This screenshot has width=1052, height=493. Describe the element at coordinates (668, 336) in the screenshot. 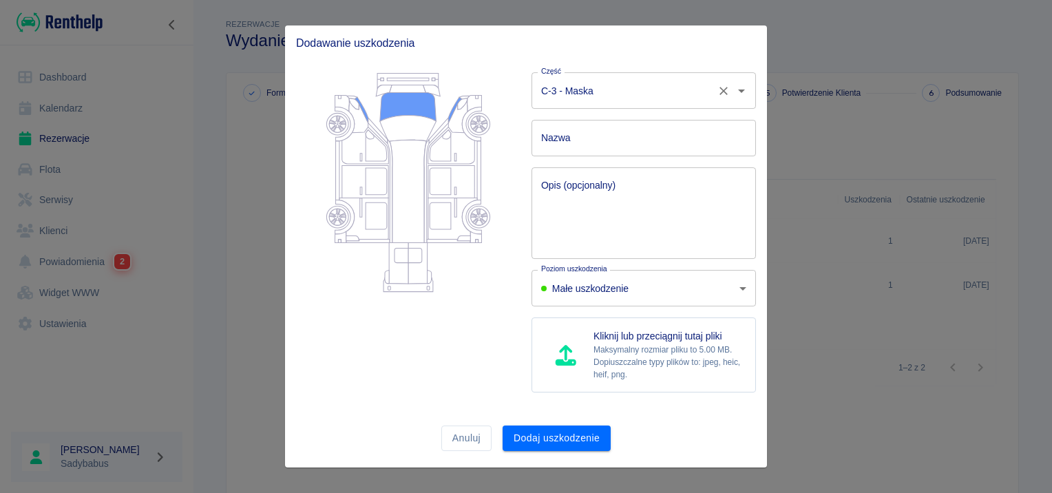

I see `p: Kliknij lub przeciągnij tutaj pliki` at that location.